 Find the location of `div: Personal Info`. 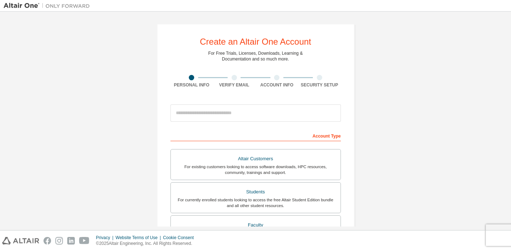

div: Personal Info is located at coordinates (192, 85).